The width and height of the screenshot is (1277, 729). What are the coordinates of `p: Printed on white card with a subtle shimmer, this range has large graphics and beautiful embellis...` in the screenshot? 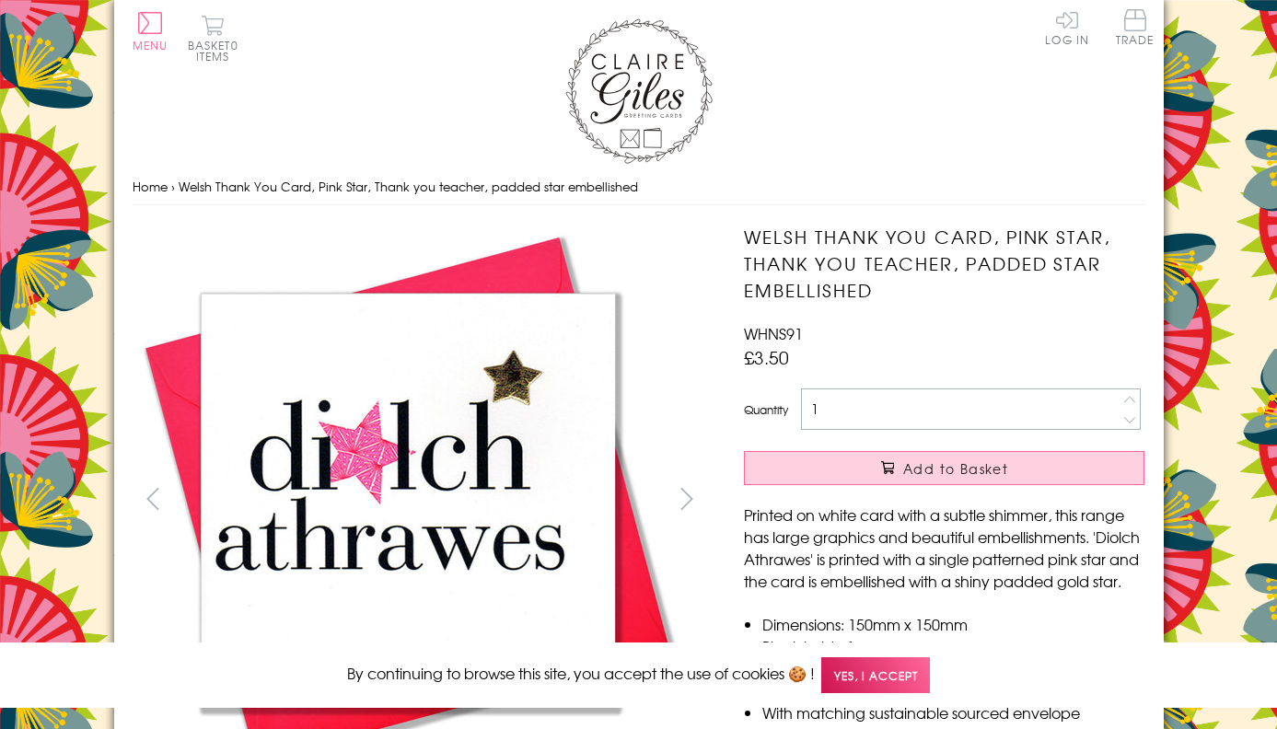 It's located at (944, 548).